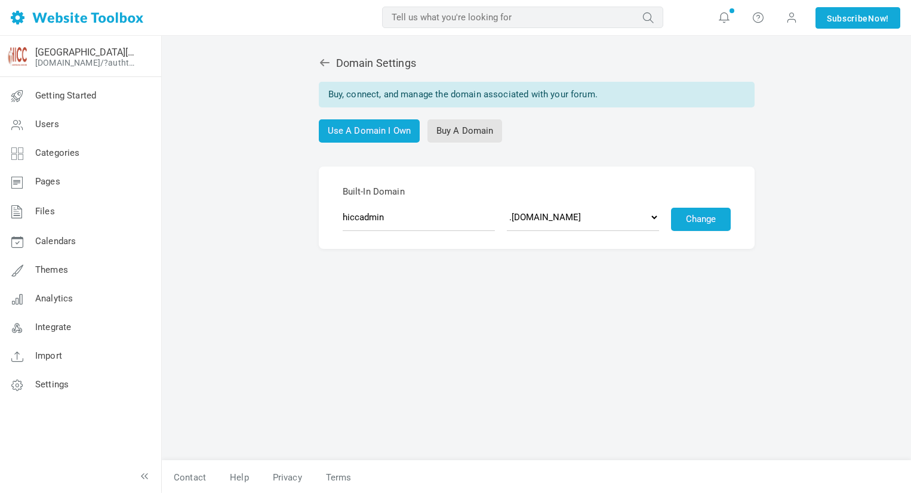 The height and width of the screenshot is (493, 911). Describe the element at coordinates (17, 57) in the screenshot. I see `img: hicclogofav-300x300.png` at that location.